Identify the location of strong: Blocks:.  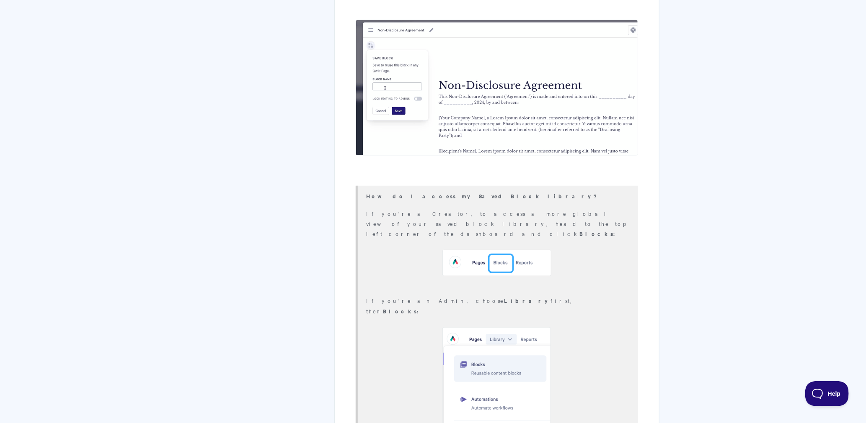
(599, 234).